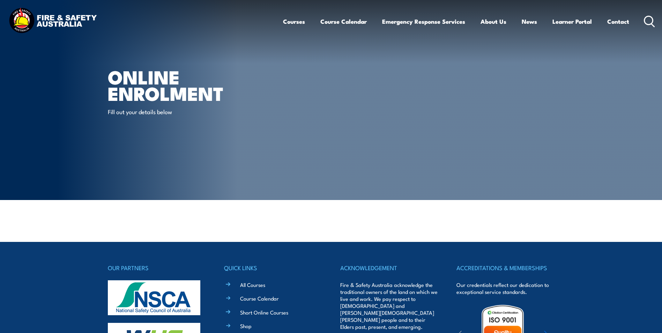  I want to click on h4: OUR PARTNERS, so click(157, 267).